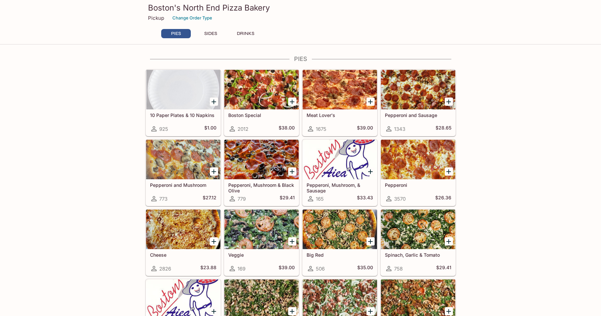  I want to click on a: Pepperoni and Sausage1343$28.65, so click(418, 103).